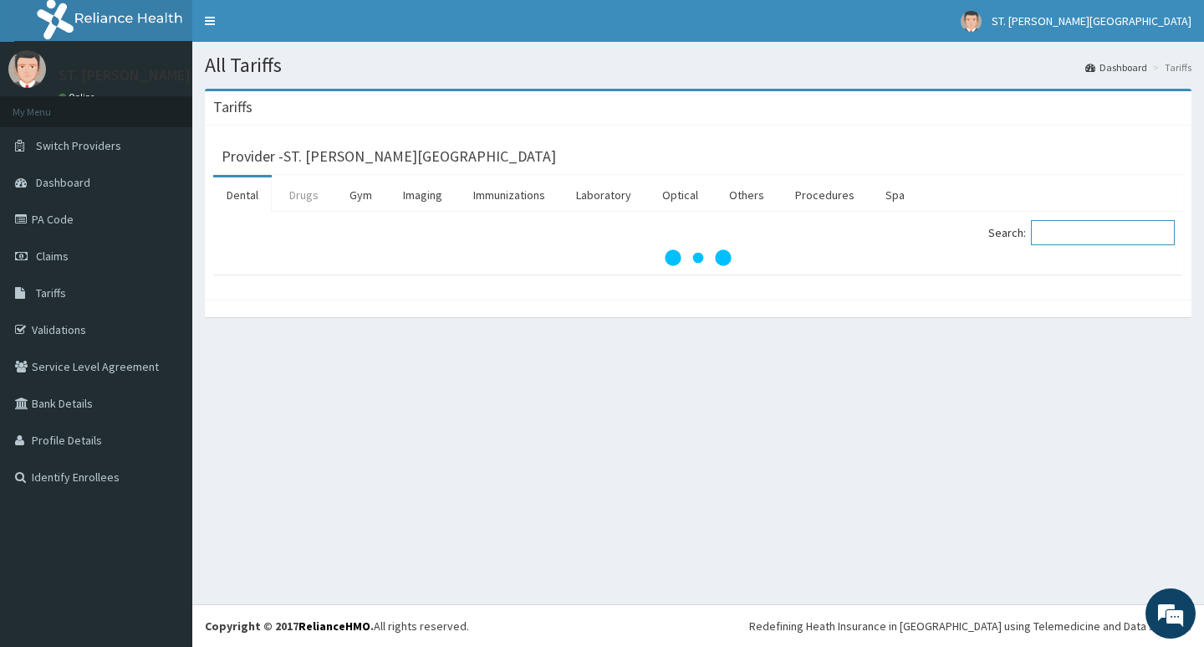 Image resolution: width=1204 pixels, height=647 pixels. I want to click on span: Switch Providers, so click(79, 146).